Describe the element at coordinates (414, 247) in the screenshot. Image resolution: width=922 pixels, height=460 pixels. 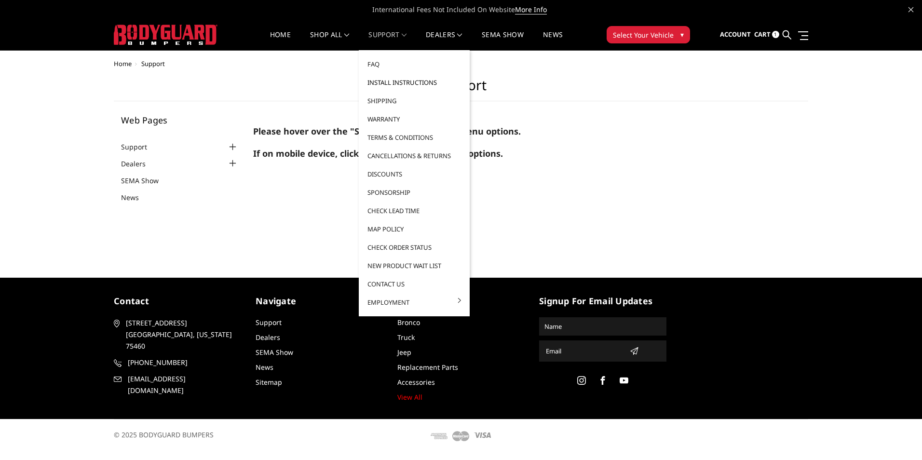
I see `a: Check Order Status` at that location.